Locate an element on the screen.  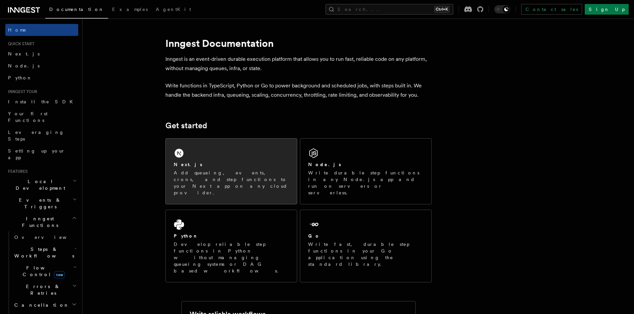
a: Setting up your app is located at coordinates (42, 154).